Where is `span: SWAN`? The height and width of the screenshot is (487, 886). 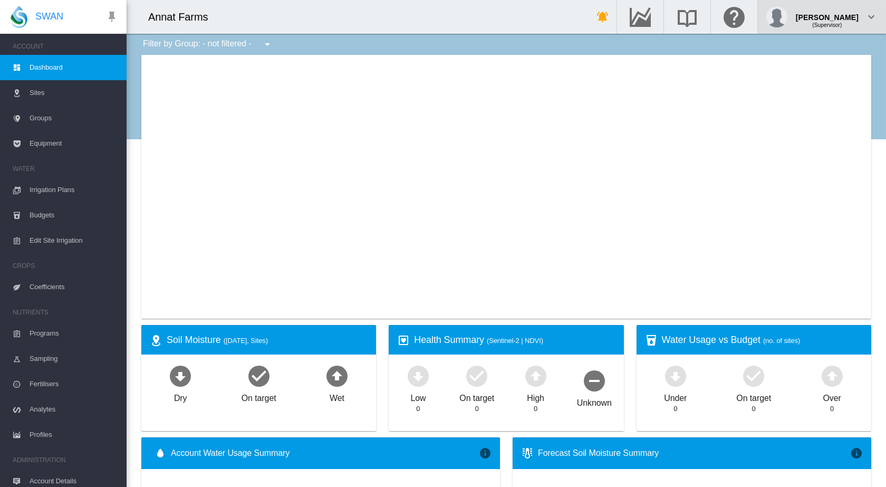 span: SWAN is located at coordinates (49, 16).